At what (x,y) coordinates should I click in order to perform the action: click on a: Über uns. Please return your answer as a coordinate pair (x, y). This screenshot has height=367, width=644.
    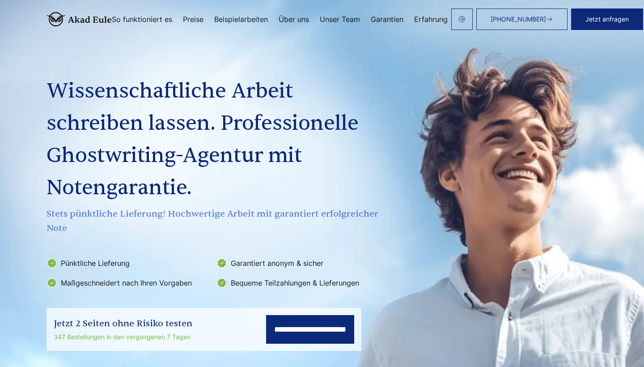
    Looking at the image, I should click on (294, 19).